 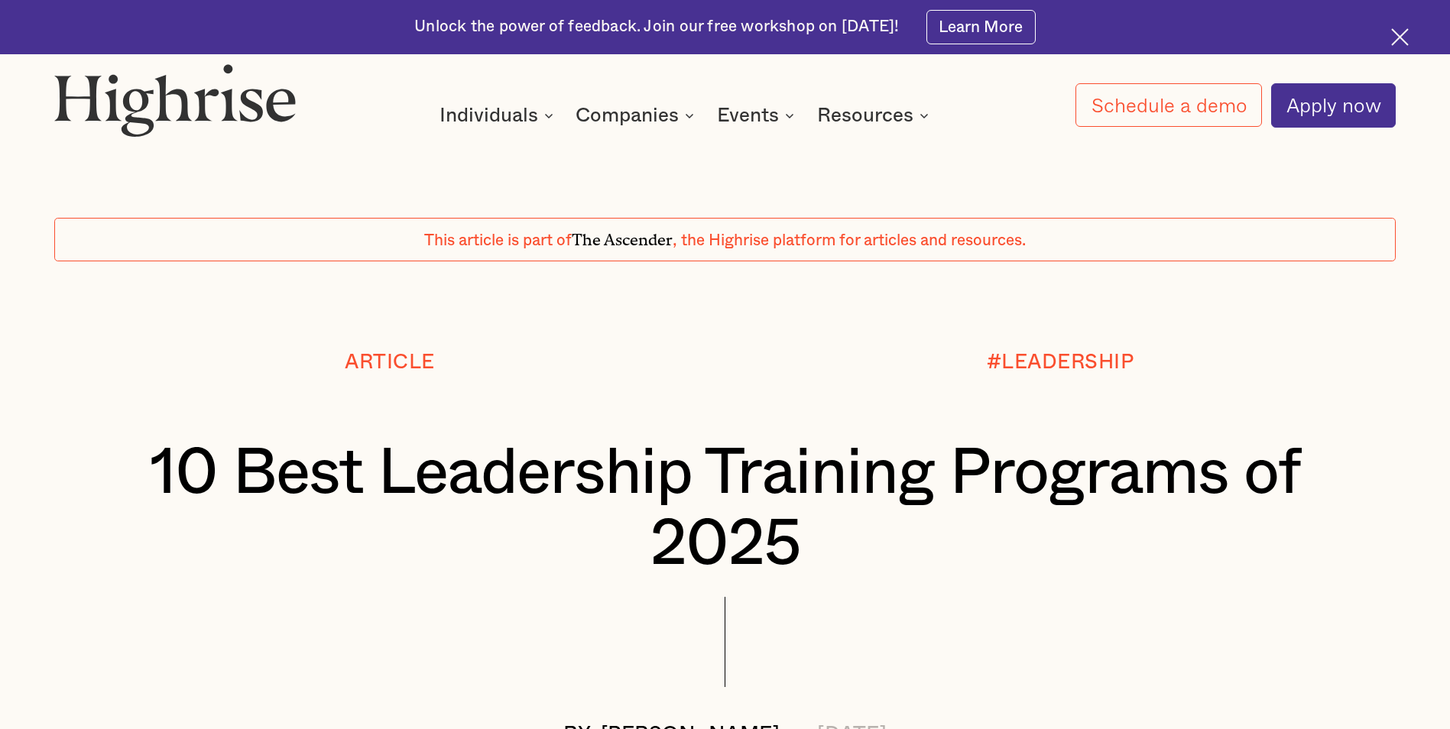 I want to click on a: Learn More, so click(x=981, y=27).